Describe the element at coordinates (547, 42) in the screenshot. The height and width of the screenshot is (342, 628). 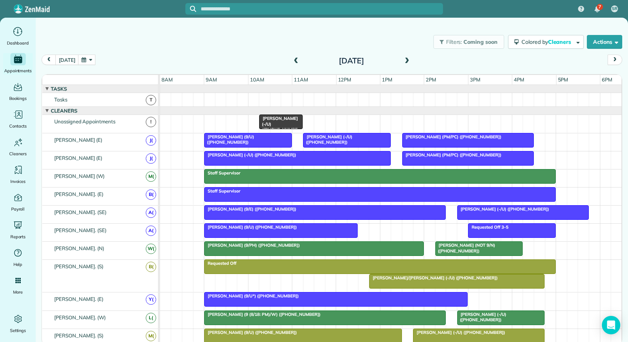
I see `span: Colored by` at that location.